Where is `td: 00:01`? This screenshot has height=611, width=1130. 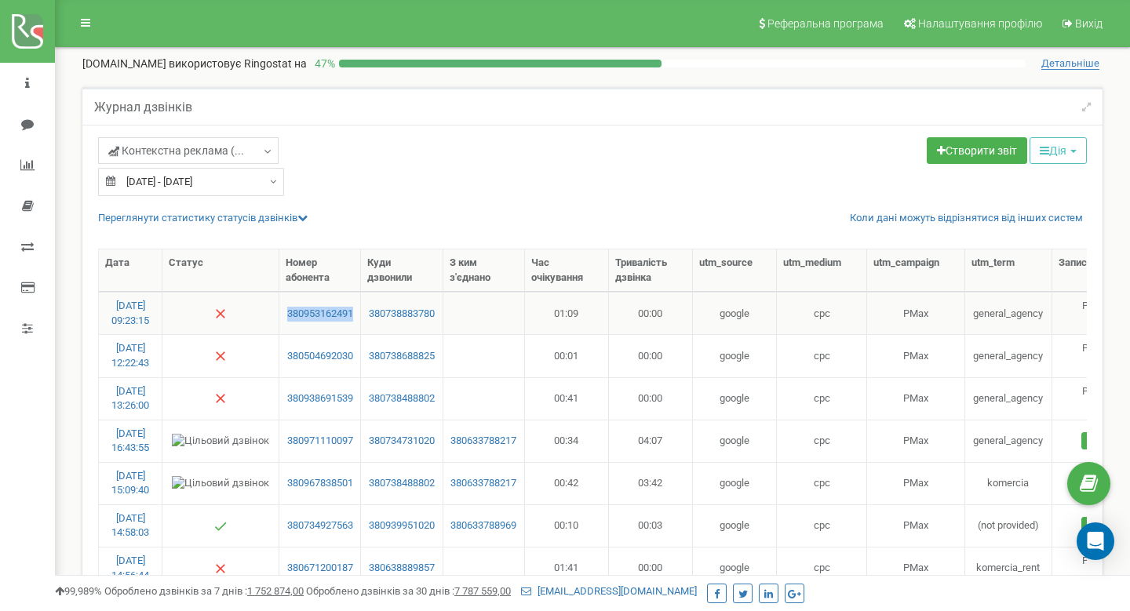 td: 00:01 is located at coordinates (567, 356).